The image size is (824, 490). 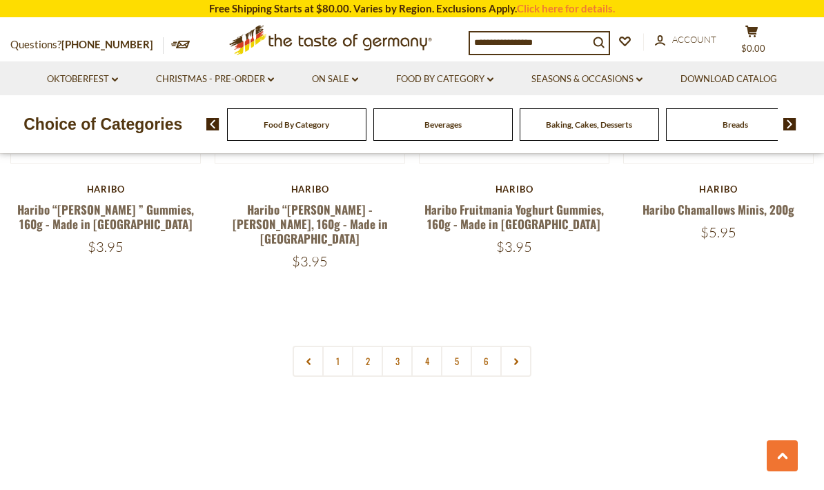 What do you see at coordinates (87, 45) in the screenshot?
I see `p: Questions?` at bounding box center [87, 45].